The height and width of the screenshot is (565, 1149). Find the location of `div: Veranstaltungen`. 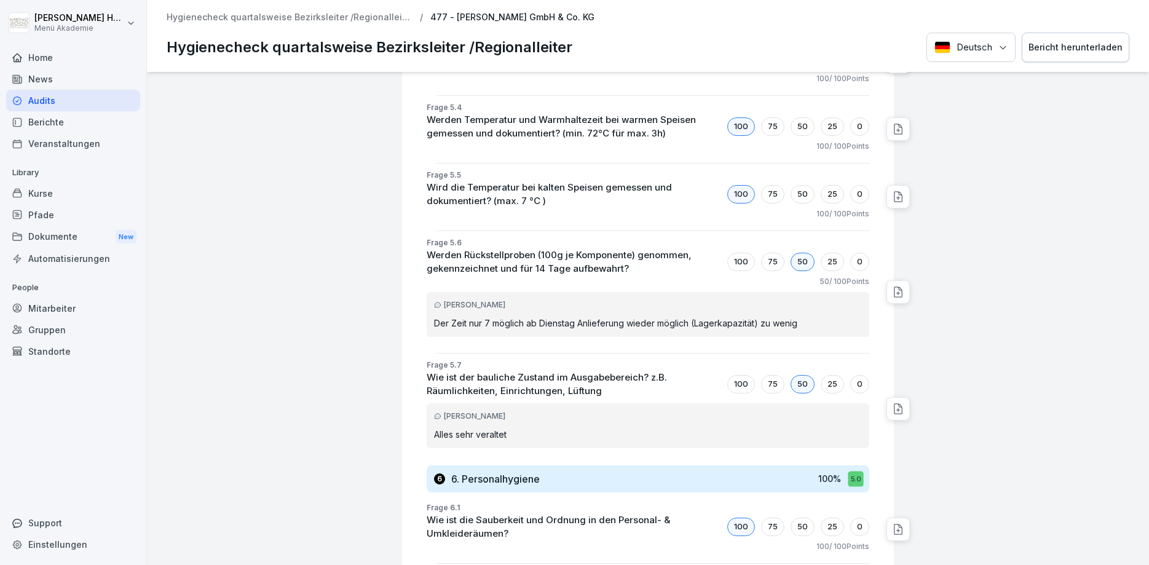

div: Veranstaltungen is located at coordinates (73, 143).